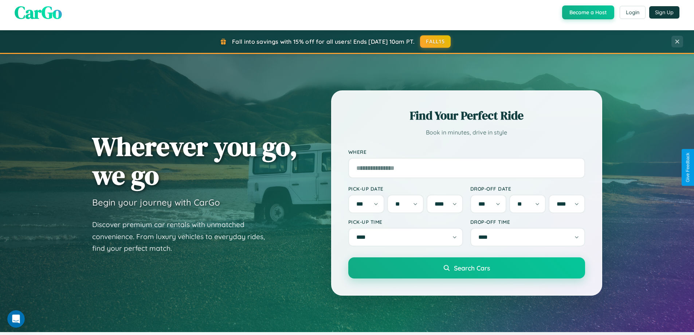 The width and height of the screenshot is (694, 335). I want to click on button: Sign Up, so click(664, 12).